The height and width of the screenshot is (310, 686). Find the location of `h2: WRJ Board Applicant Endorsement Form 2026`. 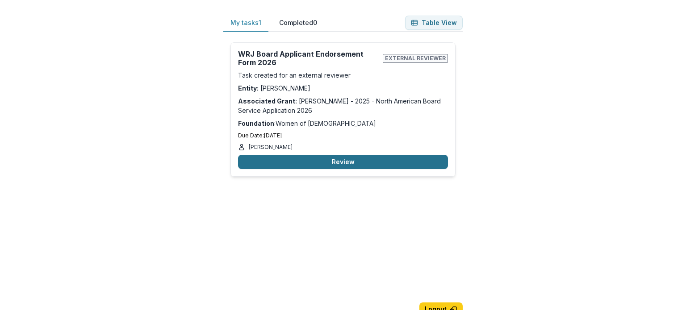

h2: WRJ Board Applicant Endorsement Form 2026 is located at coordinates (309, 58).